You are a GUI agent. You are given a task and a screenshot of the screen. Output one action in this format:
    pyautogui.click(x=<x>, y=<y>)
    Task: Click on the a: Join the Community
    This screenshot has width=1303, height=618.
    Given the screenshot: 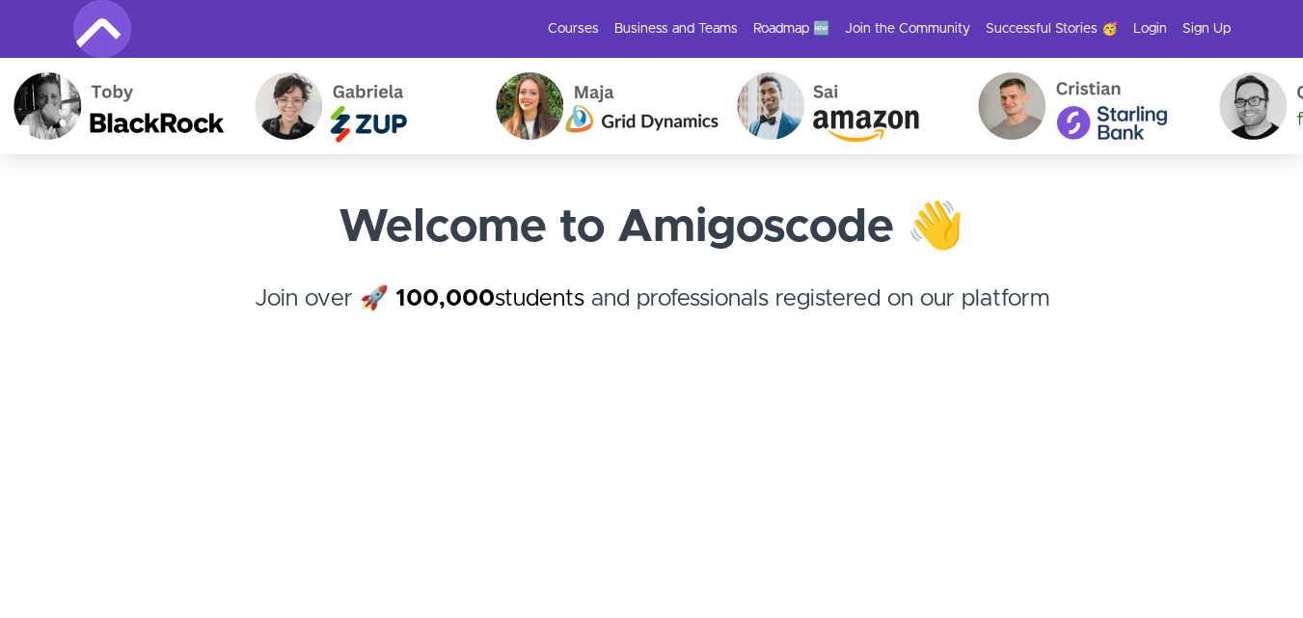 What is the action you would take?
    pyautogui.click(x=907, y=29)
    